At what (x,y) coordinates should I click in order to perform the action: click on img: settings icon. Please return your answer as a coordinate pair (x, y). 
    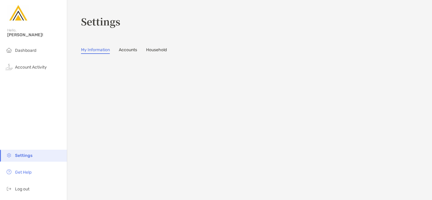
    Looking at the image, I should click on (9, 155).